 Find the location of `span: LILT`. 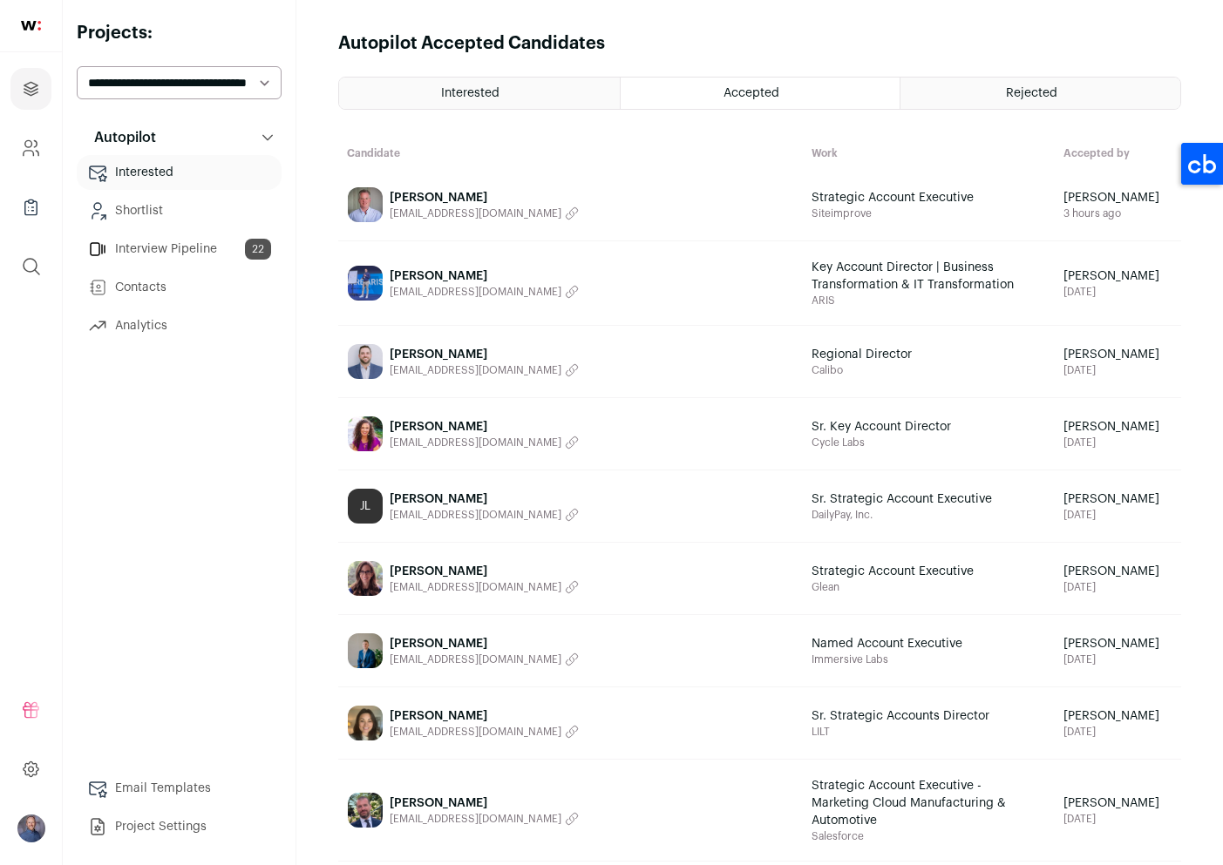

span: LILT is located at coordinates (928, 732).